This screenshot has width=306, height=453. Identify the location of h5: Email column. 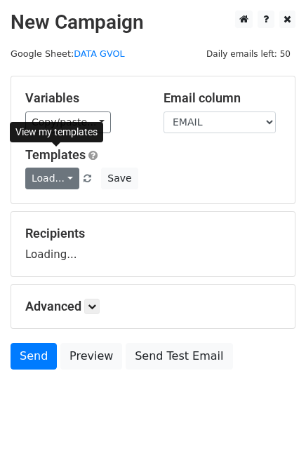
(222, 98).